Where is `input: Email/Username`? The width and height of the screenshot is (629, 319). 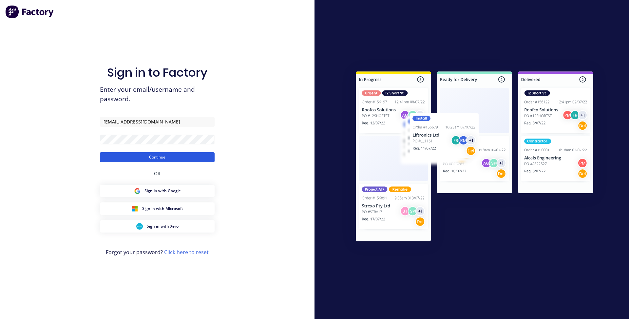
input: Email/Username is located at coordinates (157, 122).